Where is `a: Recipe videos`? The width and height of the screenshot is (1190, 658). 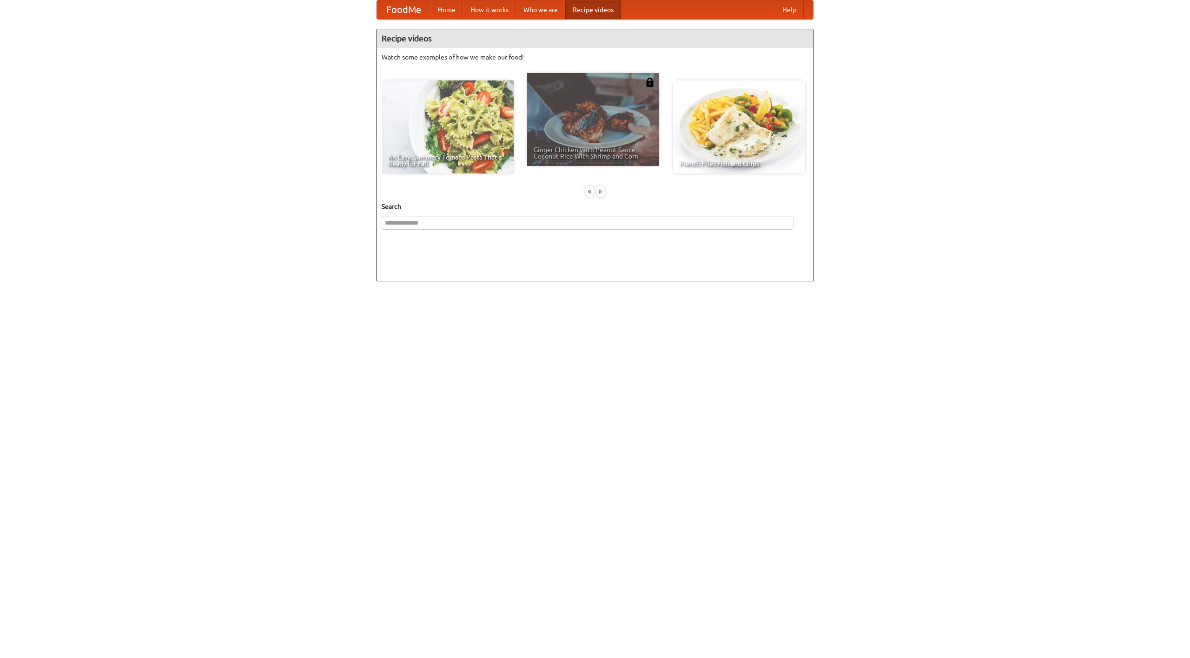 a: Recipe videos is located at coordinates (593, 10).